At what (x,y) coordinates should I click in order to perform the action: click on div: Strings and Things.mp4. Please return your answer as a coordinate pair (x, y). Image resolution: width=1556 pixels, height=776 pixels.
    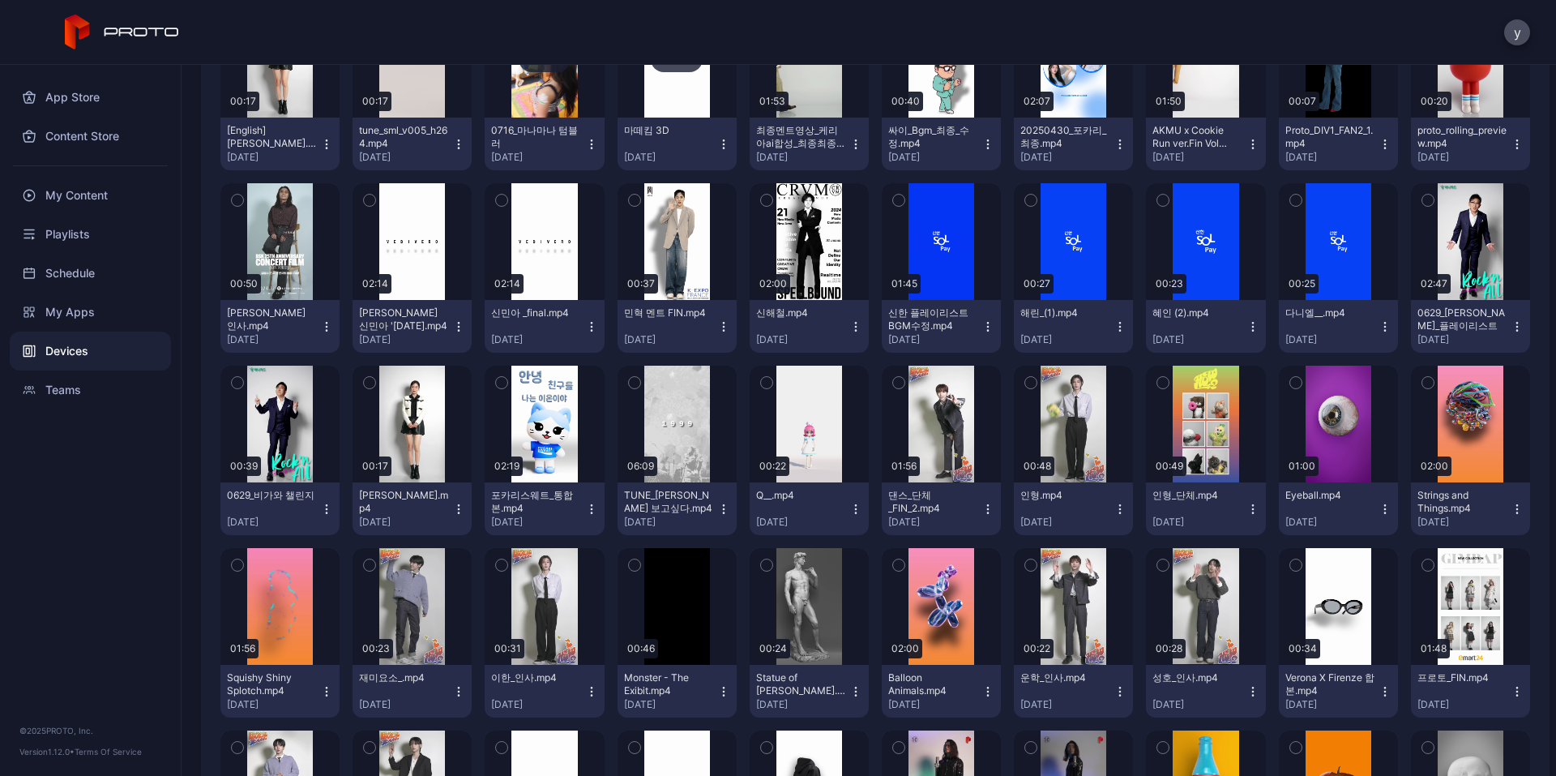
    Looking at the image, I should click on (1462, 502).